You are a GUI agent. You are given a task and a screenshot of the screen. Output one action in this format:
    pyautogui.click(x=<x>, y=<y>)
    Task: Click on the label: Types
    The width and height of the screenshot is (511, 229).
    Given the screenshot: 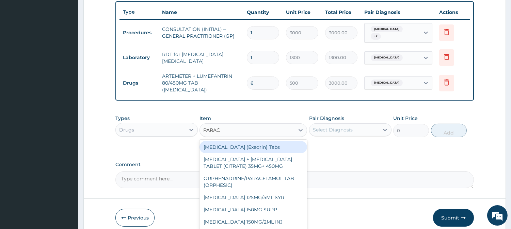 What is the action you would take?
    pyautogui.click(x=123, y=118)
    